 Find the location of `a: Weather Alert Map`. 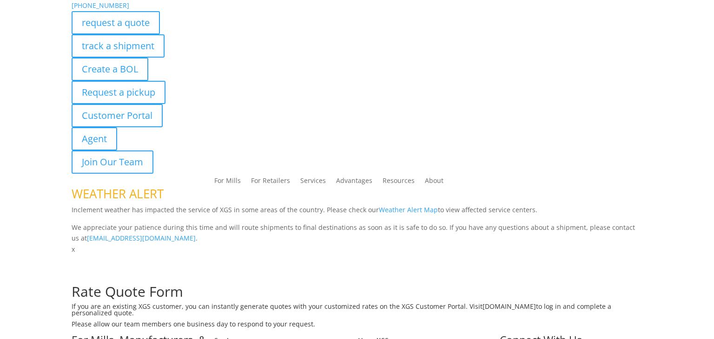

a: Weather Alert Map is located at coordinates (408, 210).